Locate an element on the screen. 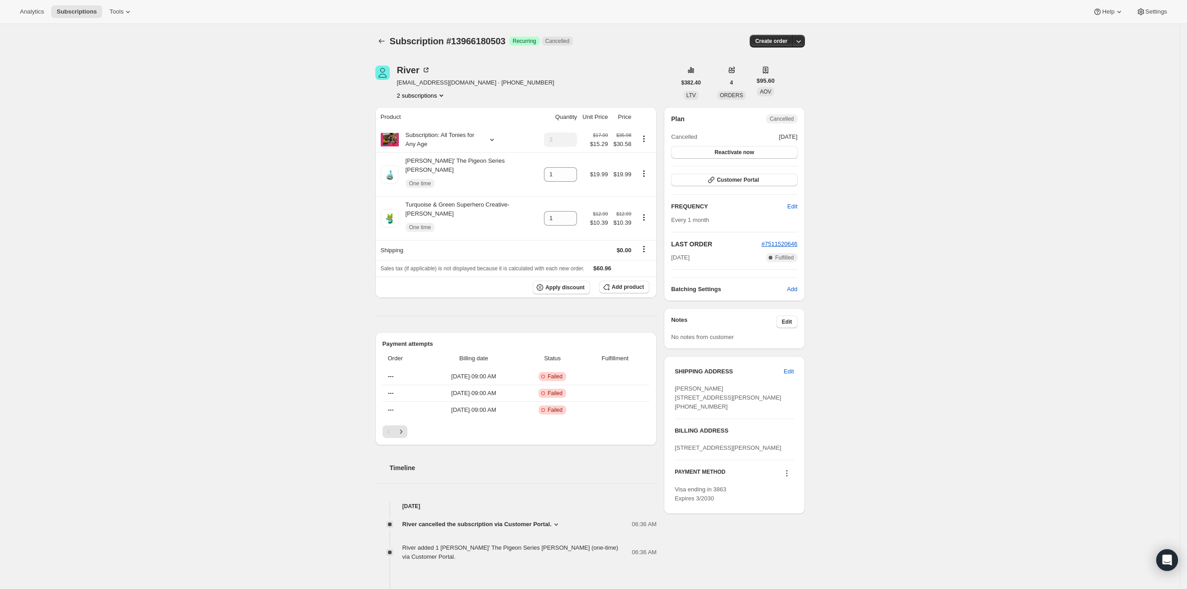  span: Recurring is located at coordinates (525, 41).